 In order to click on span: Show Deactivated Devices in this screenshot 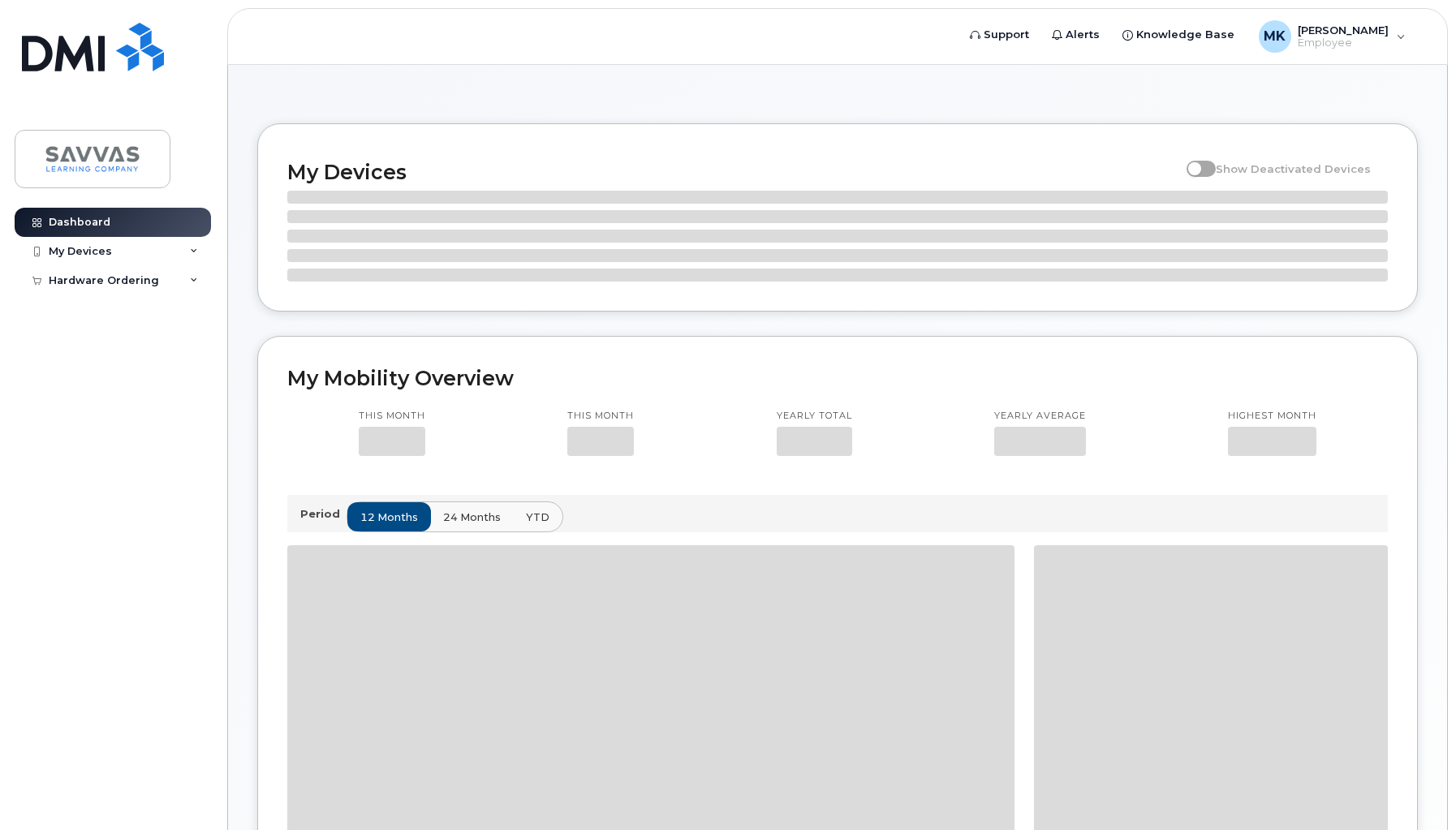, I will do `click(1293, 169)`.